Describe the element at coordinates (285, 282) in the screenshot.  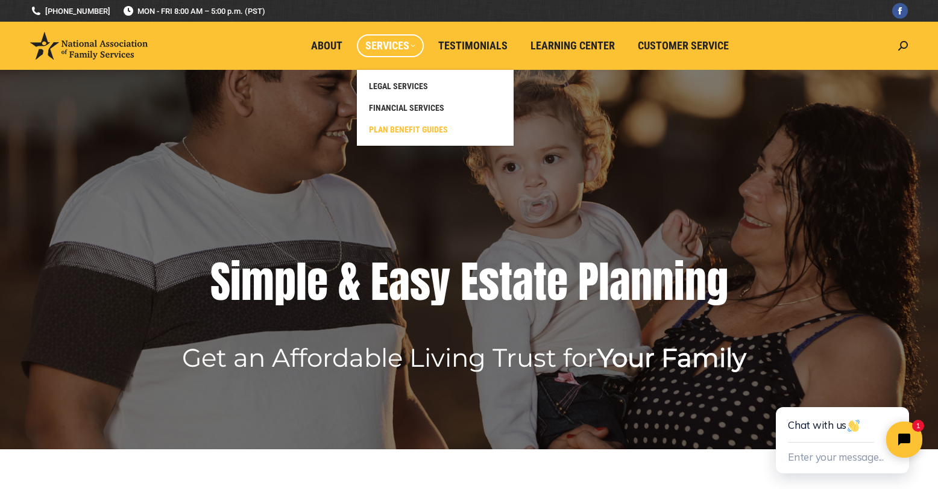
I see `div: p` at that location.